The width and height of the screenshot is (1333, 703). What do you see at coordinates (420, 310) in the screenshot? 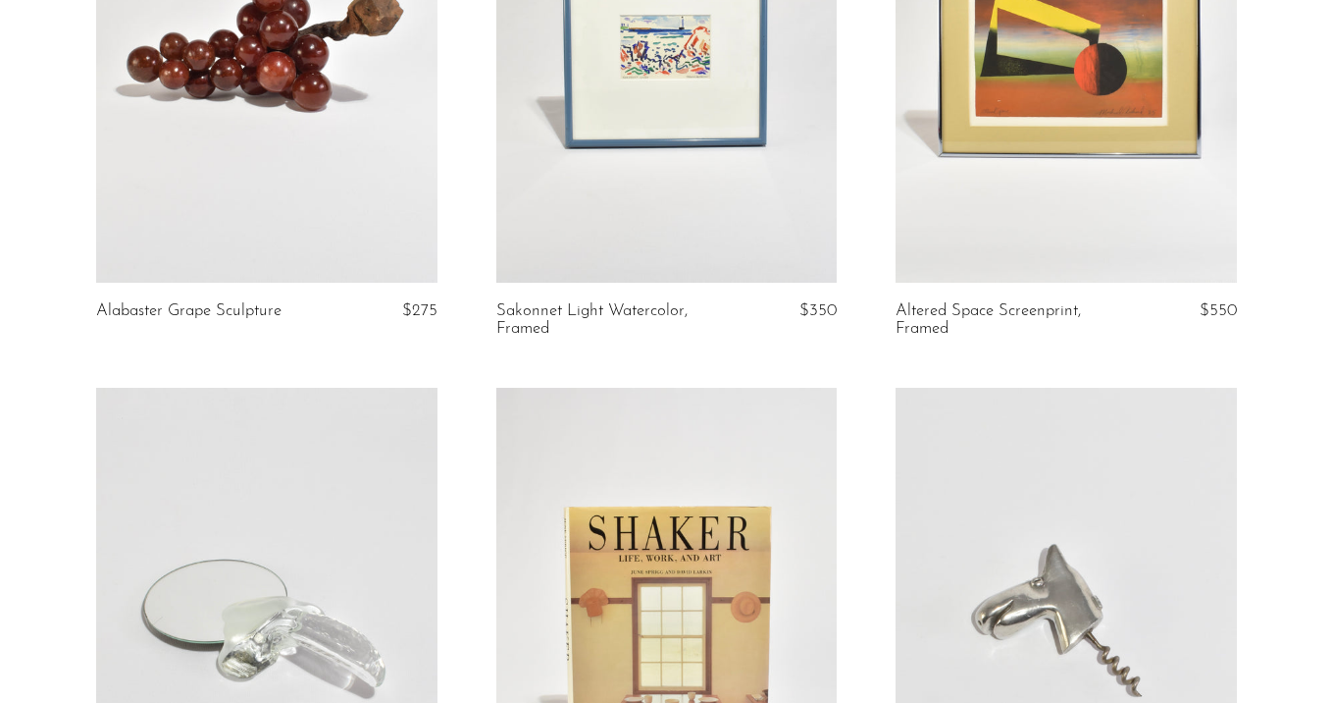
I see `span: $275` at bounding box center [420, 310].